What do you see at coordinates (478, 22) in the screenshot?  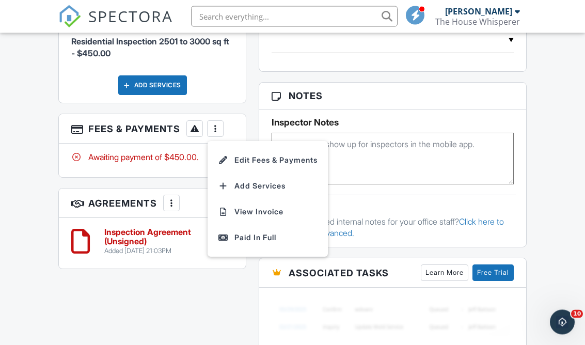 I see `div: The House Whisperer` at bounding box center [478, 22].